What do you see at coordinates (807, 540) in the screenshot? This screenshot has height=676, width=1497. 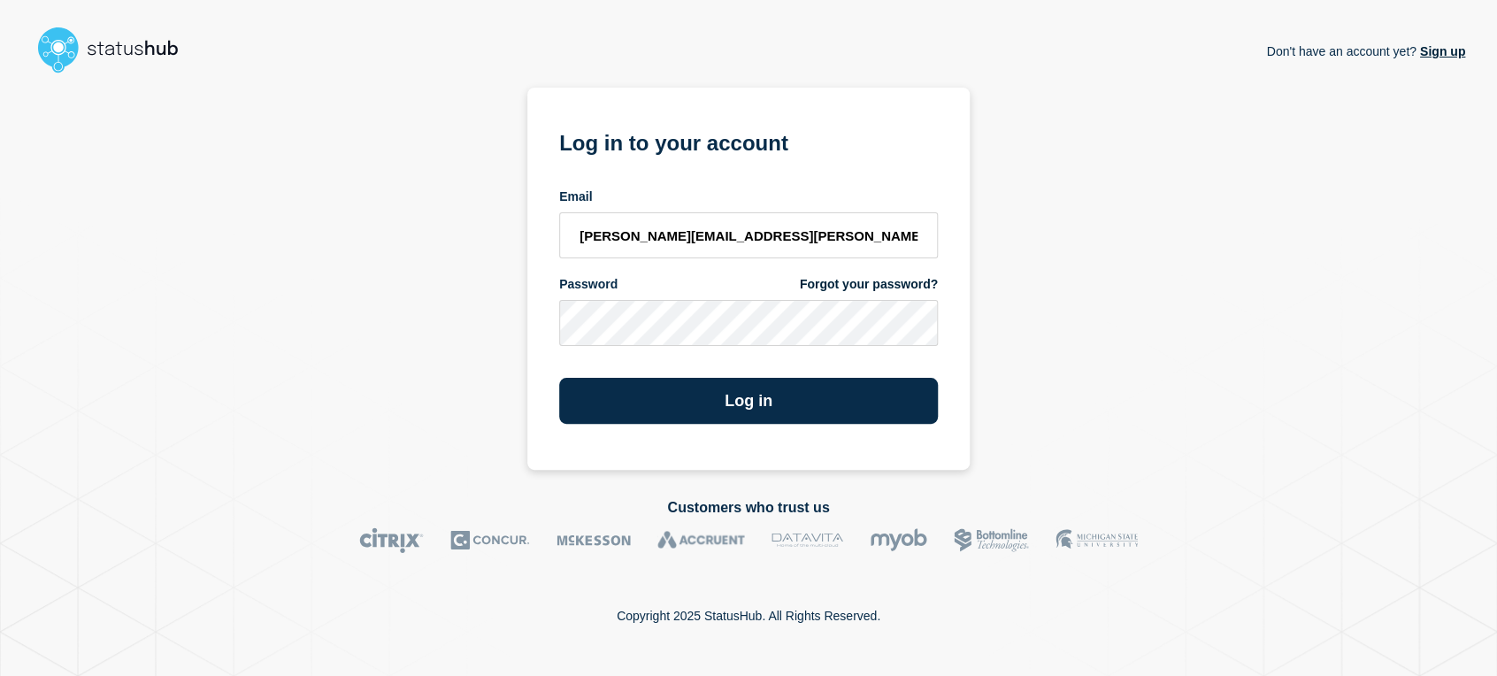 I see `img: DataVita logo` at bounding box center [807, 540].